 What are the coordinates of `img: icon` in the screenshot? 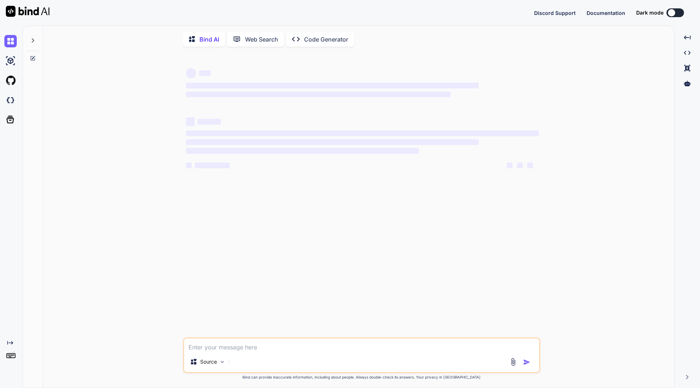 It's located at (527, 362).